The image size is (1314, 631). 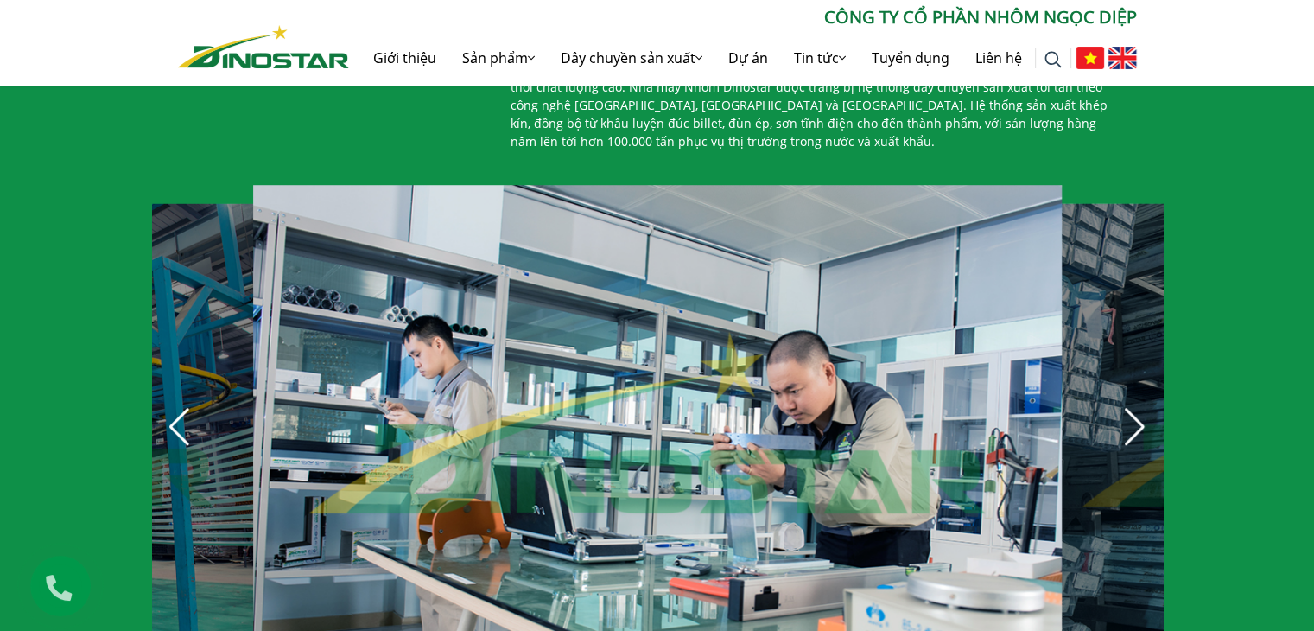 What do you see at coordinates (1122, 58) in the screenshot?
I see `img: English` at bounding box center [1122, 58].